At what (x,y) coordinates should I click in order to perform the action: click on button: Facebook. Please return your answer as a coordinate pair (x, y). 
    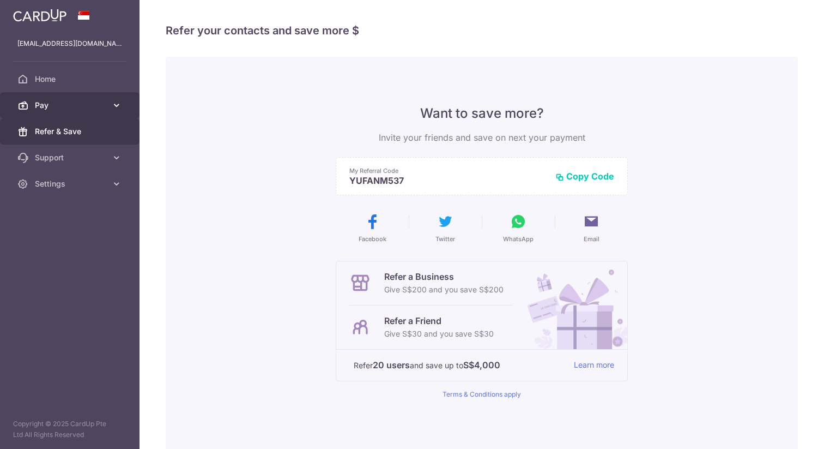
    Looking at the image, I should click on (372, 228).